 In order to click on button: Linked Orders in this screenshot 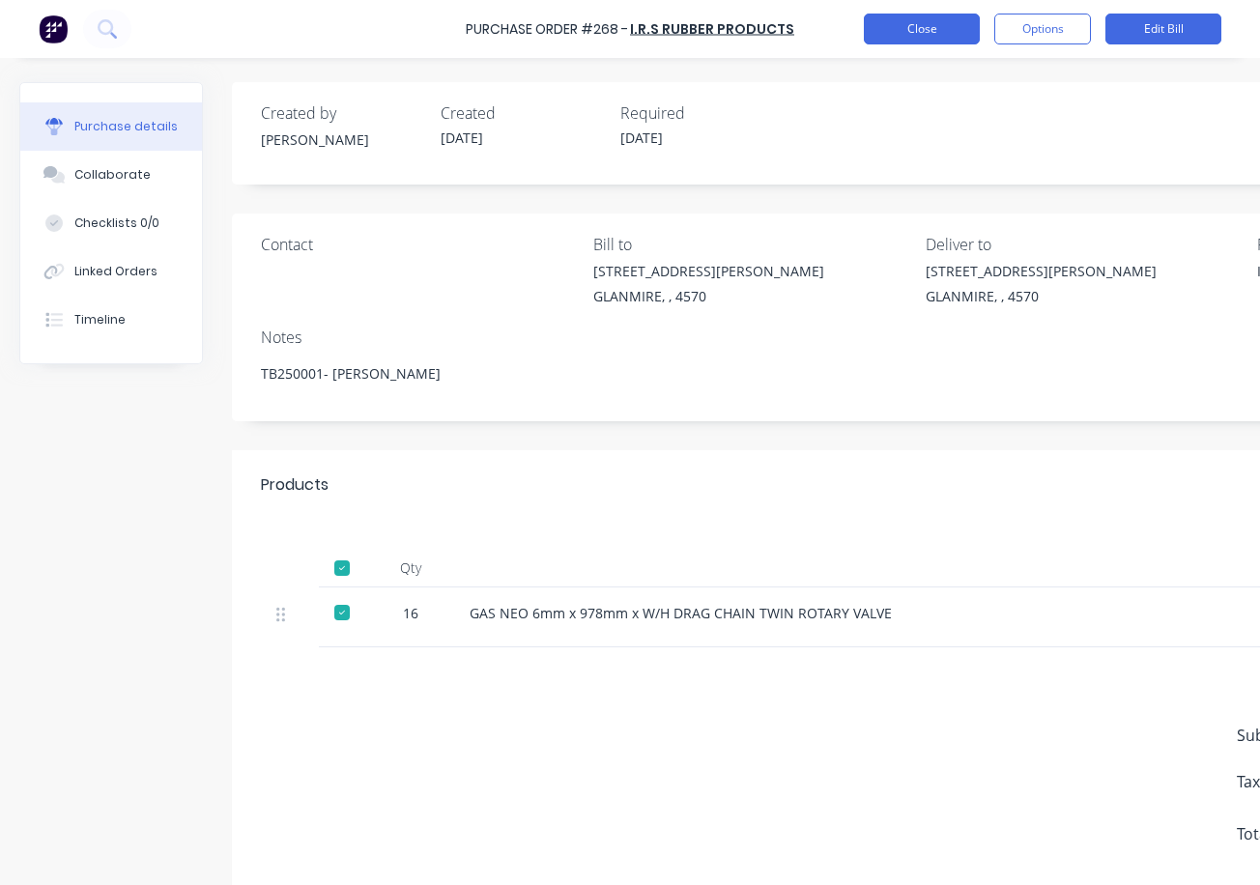, I will do `click(111, 272)`.